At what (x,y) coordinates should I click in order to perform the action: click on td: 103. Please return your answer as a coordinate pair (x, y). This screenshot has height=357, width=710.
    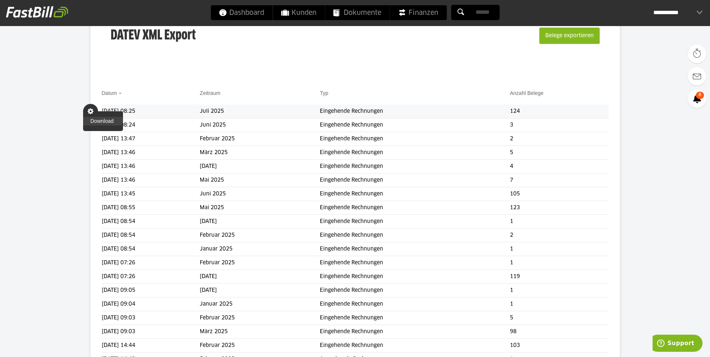
    Looking at the image, I should click on (559, 346).